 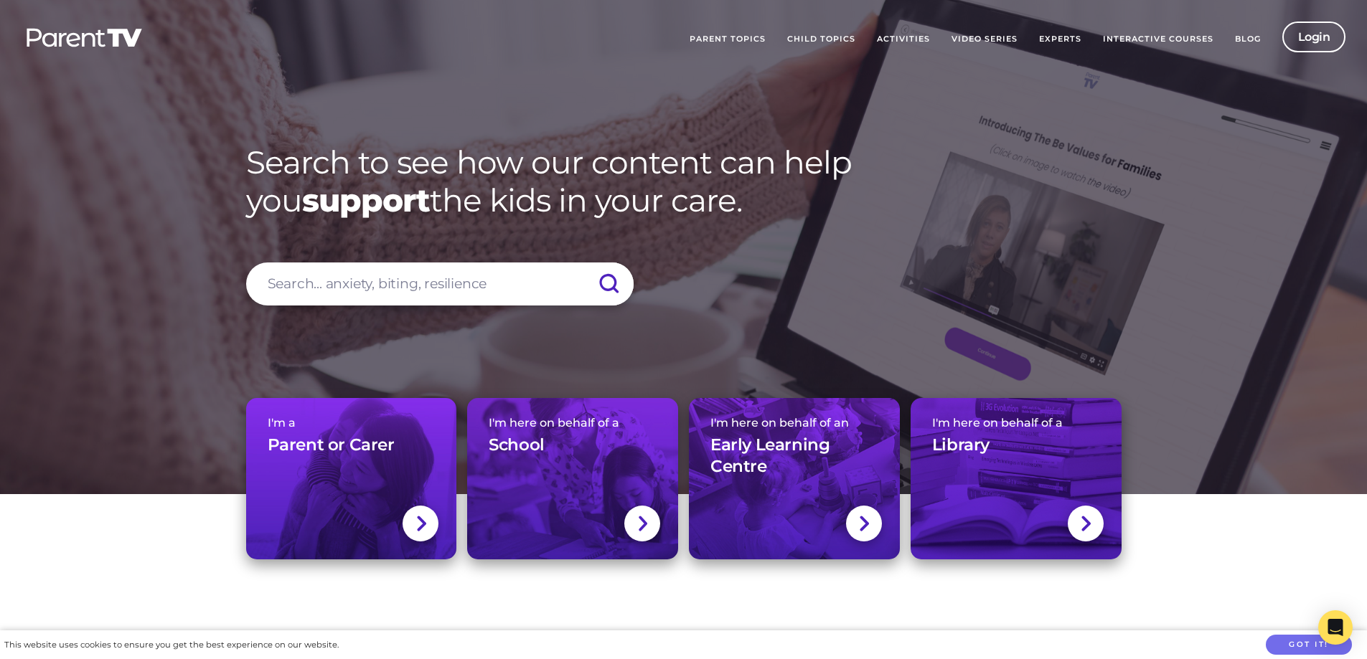 What do you see at coordinates (517, 446) in the screenshot?
I see `h3: School` at bounding box center [517, 446].